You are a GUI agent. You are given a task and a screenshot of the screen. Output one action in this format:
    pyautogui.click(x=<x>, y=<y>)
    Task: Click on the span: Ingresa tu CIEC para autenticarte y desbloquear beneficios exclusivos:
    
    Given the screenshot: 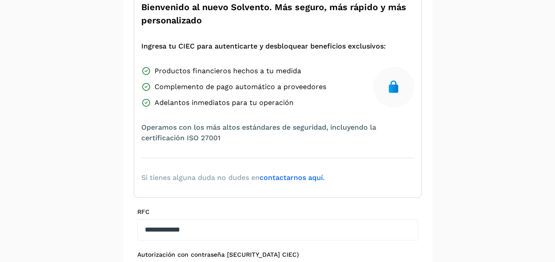 What is the action you would take?
    pyautogui.click(x=264, y=46)
    